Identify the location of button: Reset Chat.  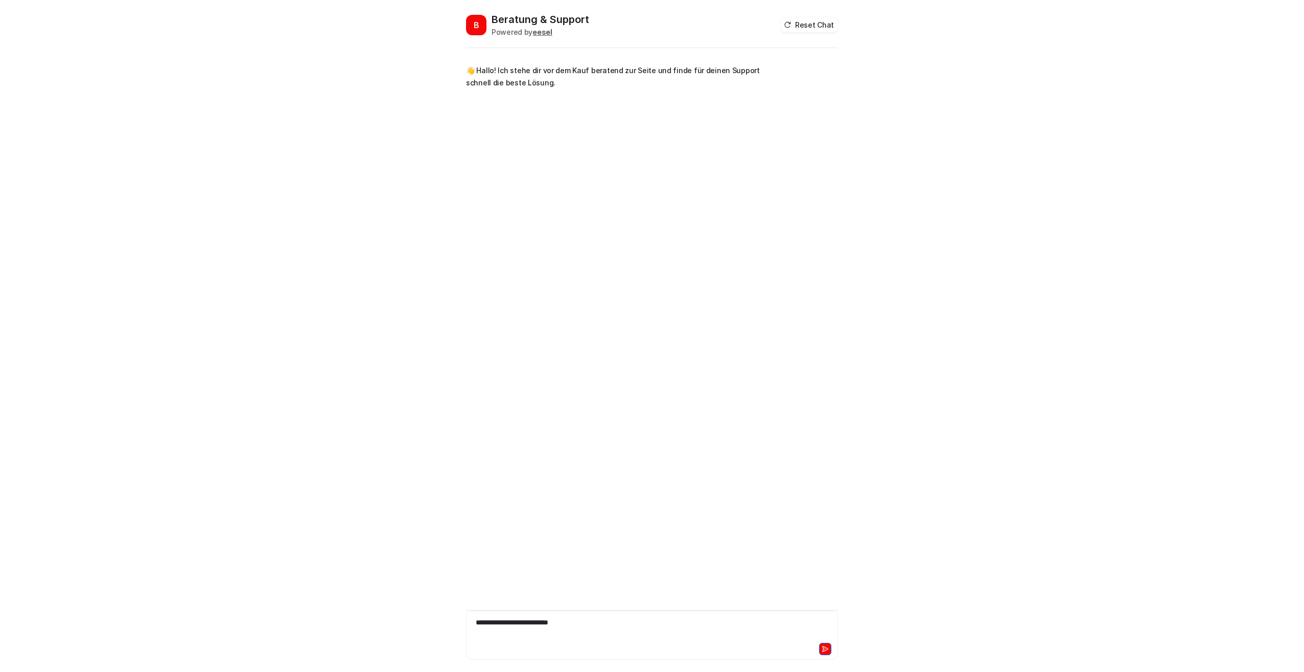
(810, 25).